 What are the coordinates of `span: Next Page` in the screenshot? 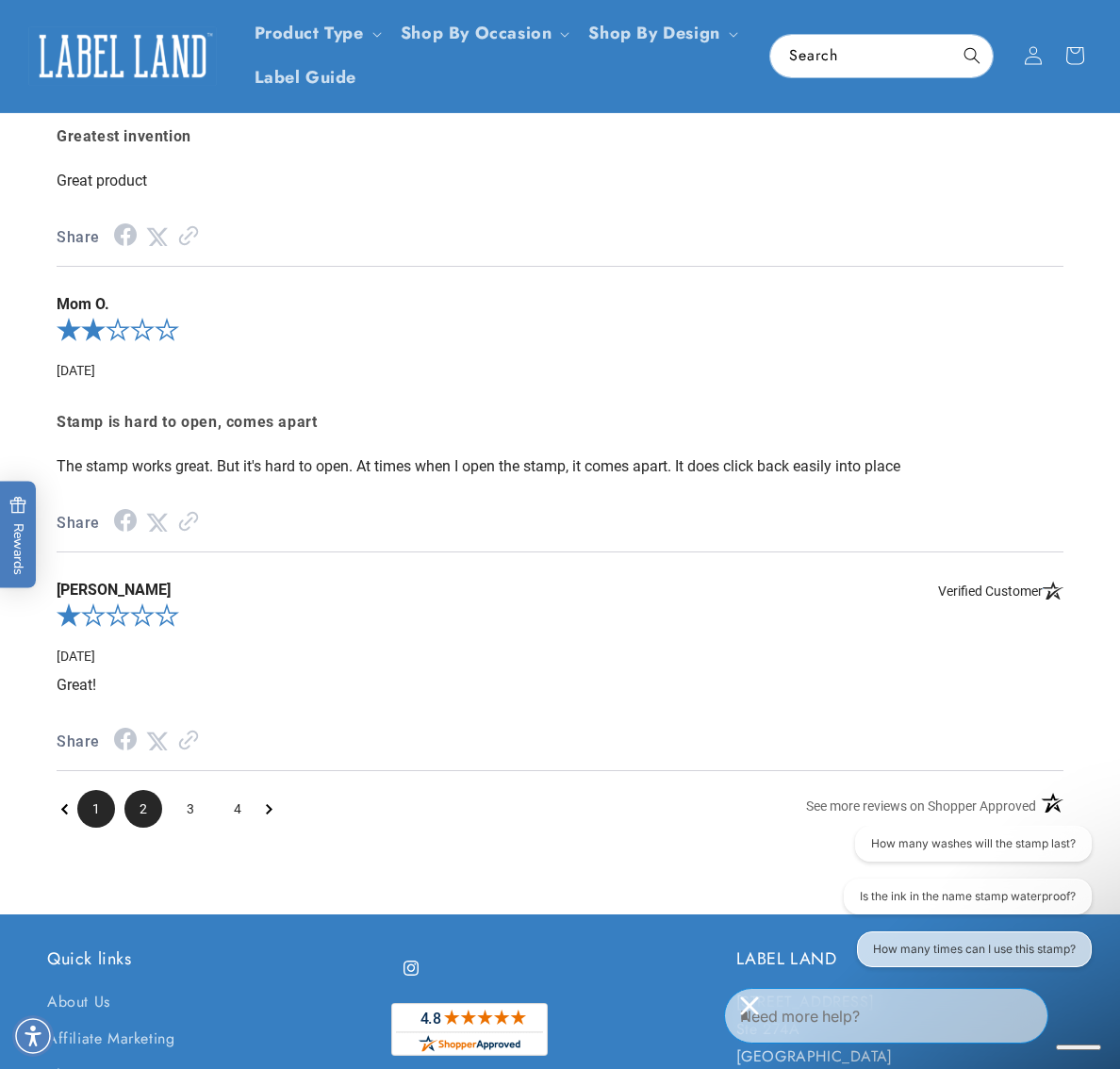 It's located at (269, 809).